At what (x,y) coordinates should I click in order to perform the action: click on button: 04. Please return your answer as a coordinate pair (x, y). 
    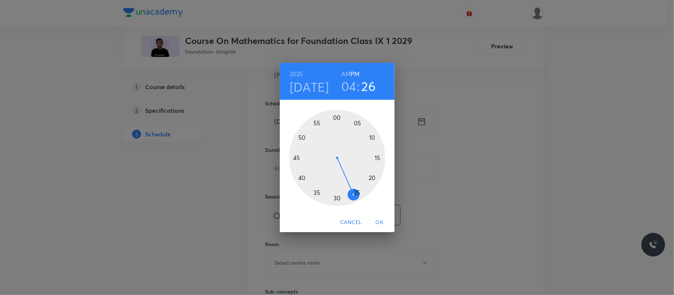
    Looking at the image, I should click on (348, 86).